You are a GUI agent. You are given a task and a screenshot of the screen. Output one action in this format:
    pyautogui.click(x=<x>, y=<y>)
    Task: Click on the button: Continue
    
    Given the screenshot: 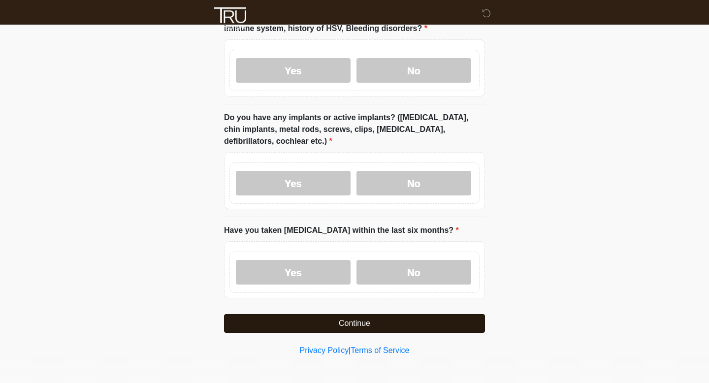 What is the action you would take?
    pyautogui.click(x=355, y=324)
    